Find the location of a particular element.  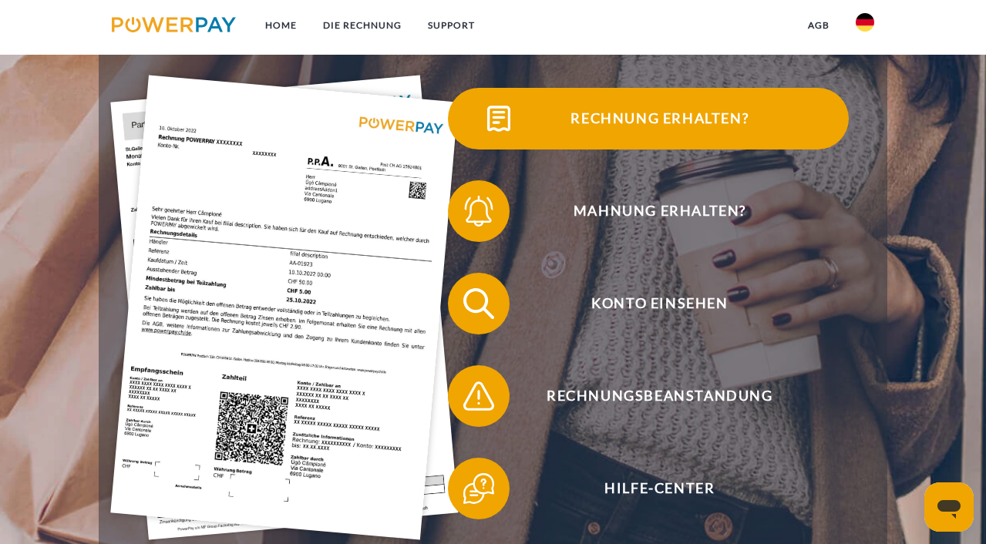

span: Rechnung erhalten? is located at coordinates (660, 119).